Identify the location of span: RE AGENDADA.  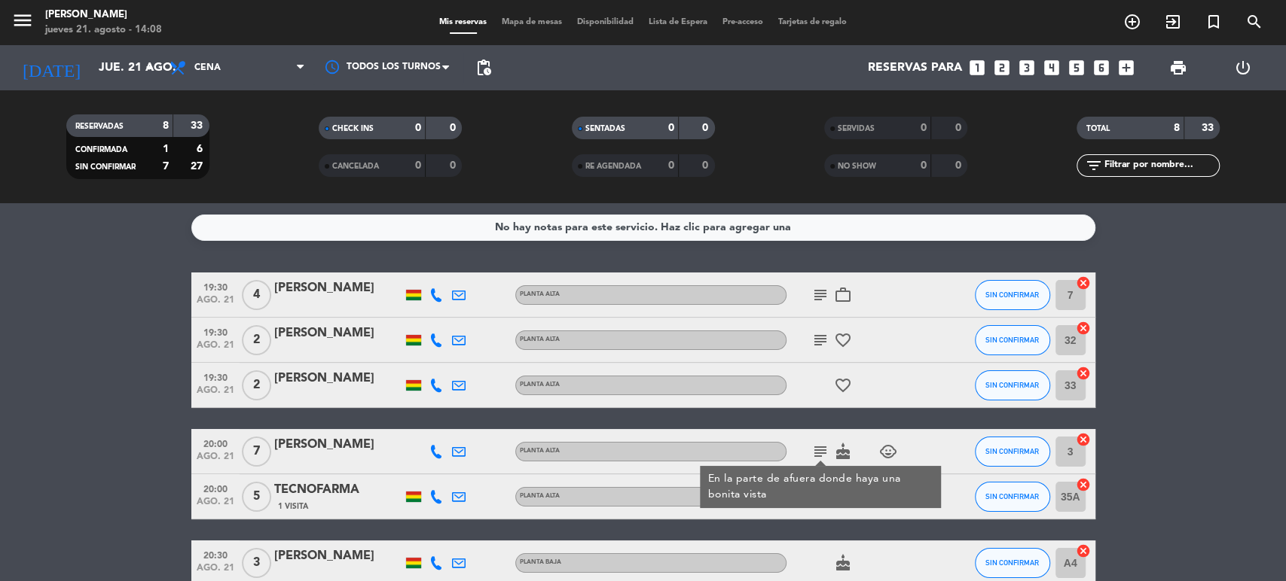
(613, 166).